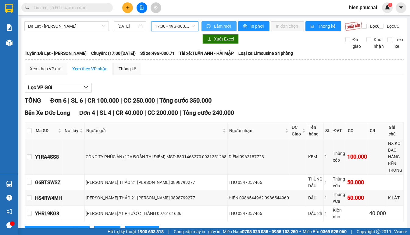 This screenshot has height=235, width=410. What do you see at coordinates (208, 113) in the screenshot?
I see `span: Tổng cước 240.000` at bounding box center [208, 113].